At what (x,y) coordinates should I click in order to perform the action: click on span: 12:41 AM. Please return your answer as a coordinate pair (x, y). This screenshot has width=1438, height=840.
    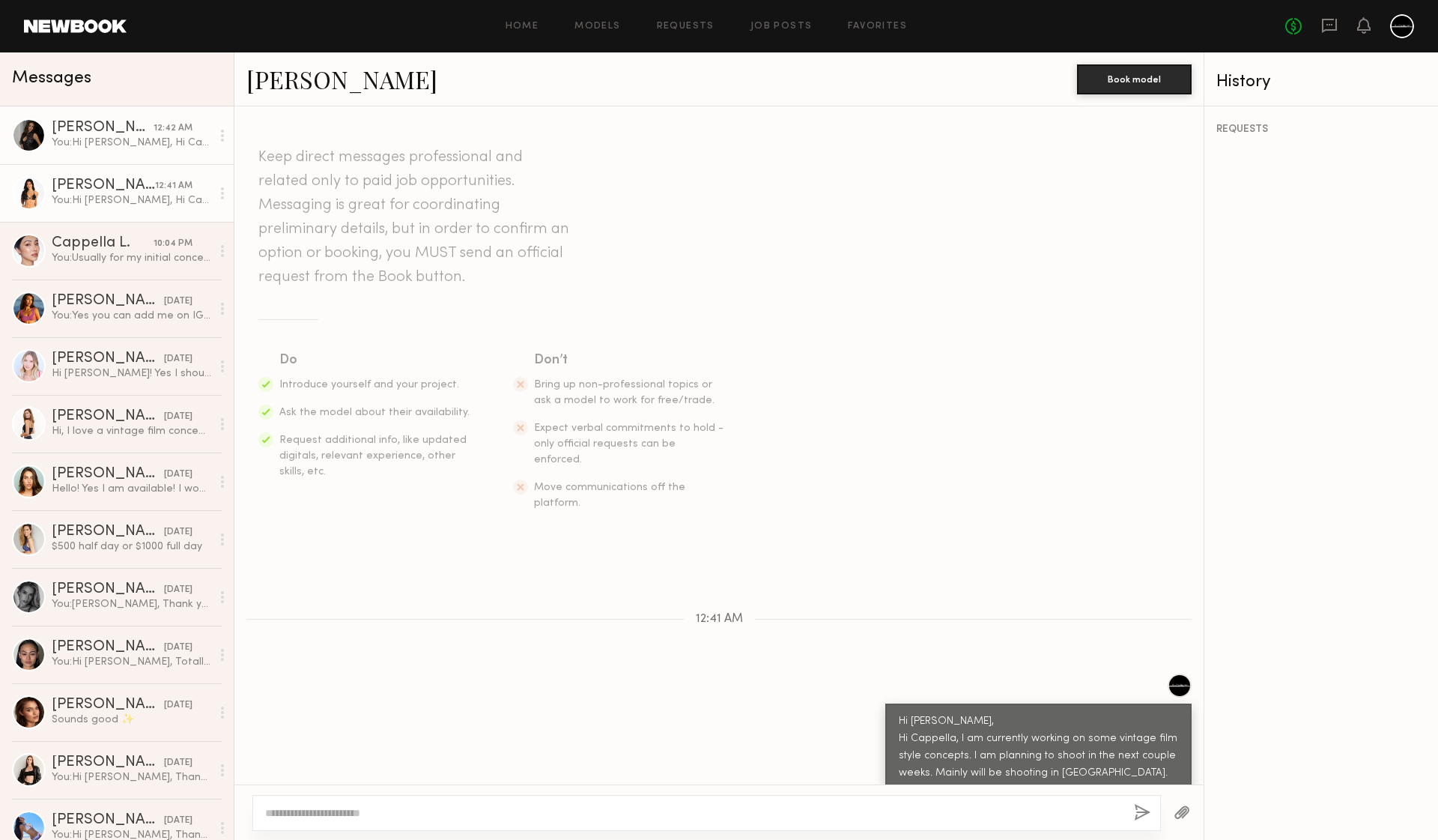
    Looking at the image, I should click on (719, 619).